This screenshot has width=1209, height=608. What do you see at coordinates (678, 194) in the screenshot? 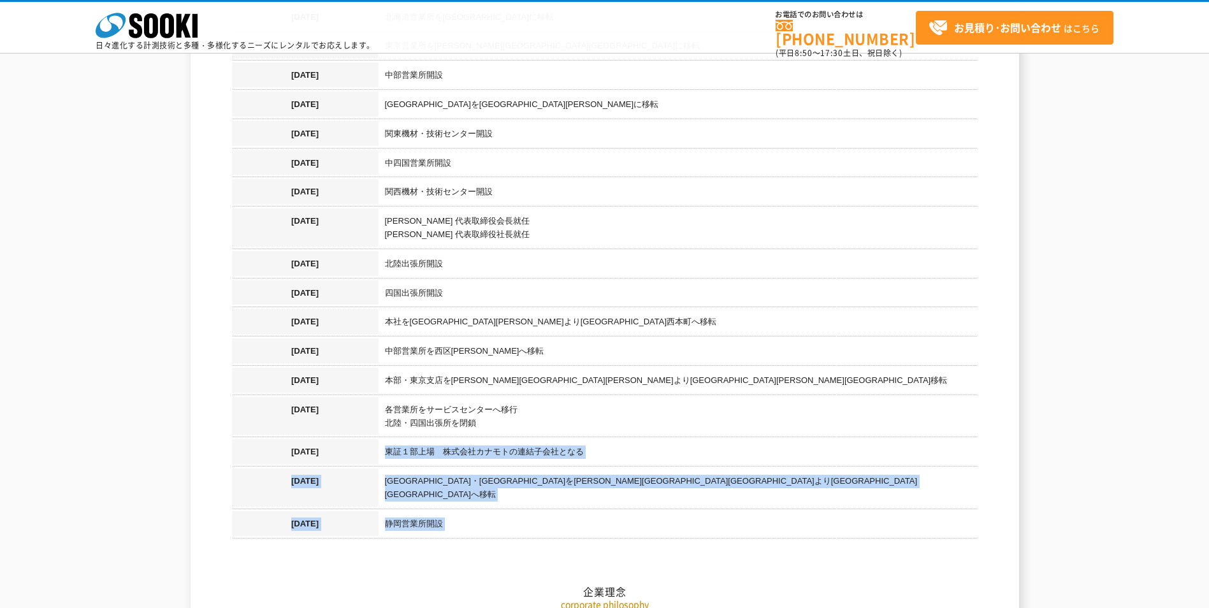
I see `td: 関西機材・技術センター開設` at bounding box center [678, 194].